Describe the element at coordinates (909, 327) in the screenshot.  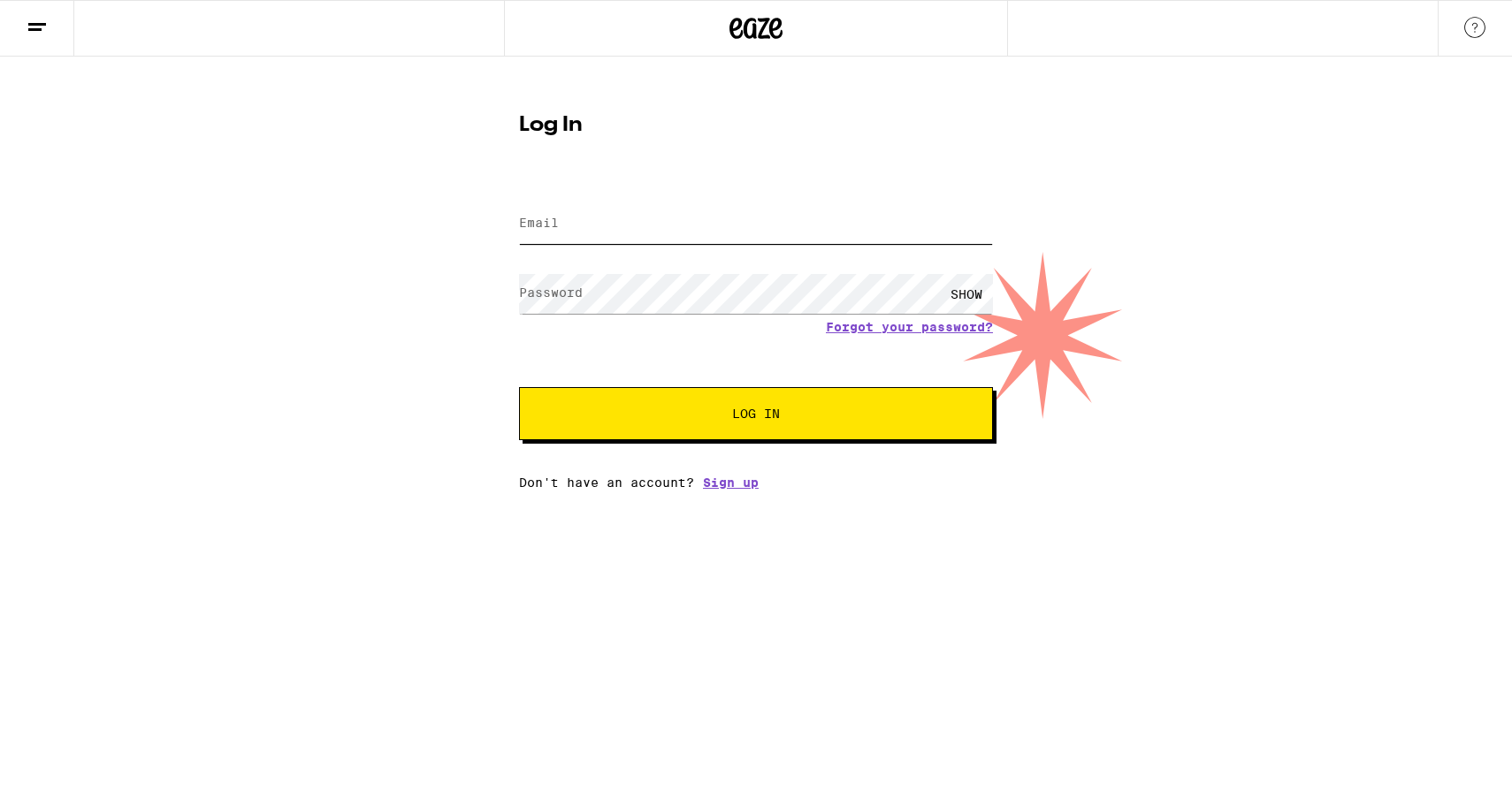
I see `a: Forgot your password?` at that location.